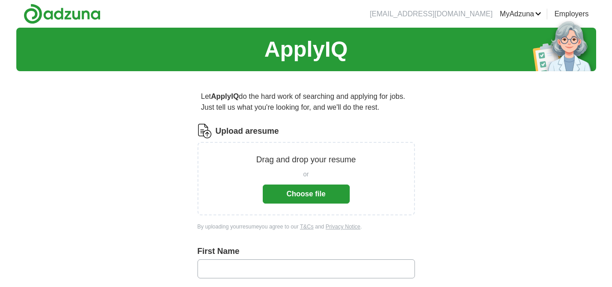  Describe the element at coordinates (306, 174) in the screenshot. I see `span: or` at that location.